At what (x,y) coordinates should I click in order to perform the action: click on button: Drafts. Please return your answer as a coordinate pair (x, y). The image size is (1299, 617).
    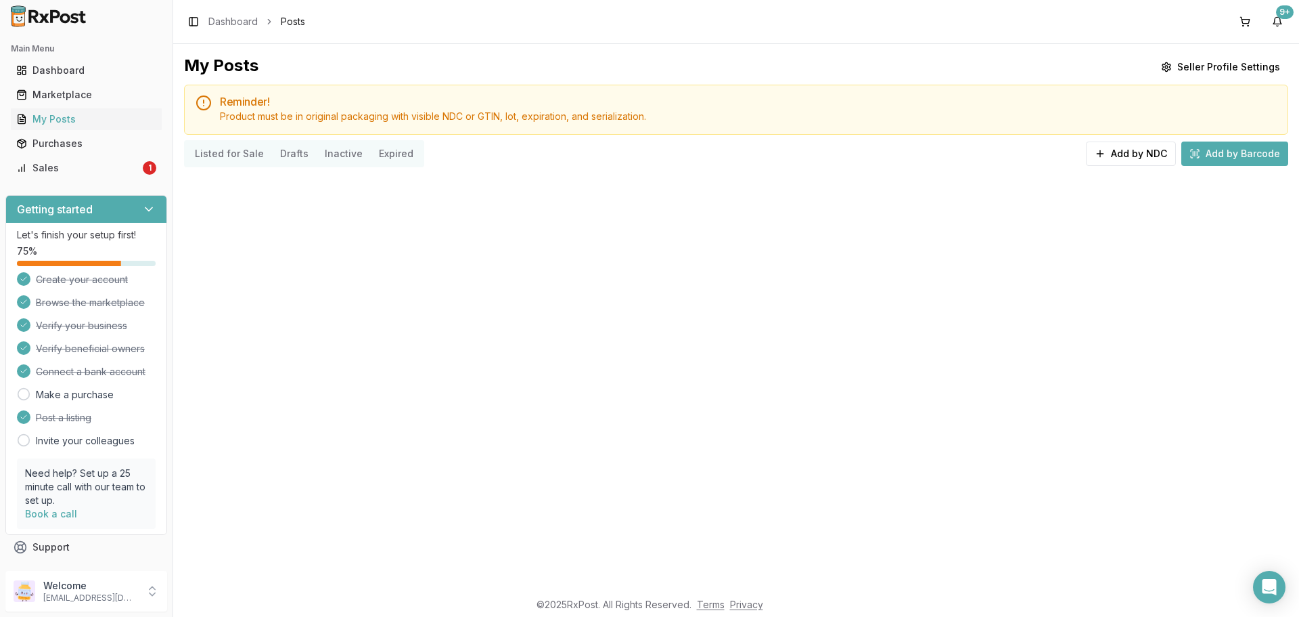
    Looking at the image, I should click on (294, 154).